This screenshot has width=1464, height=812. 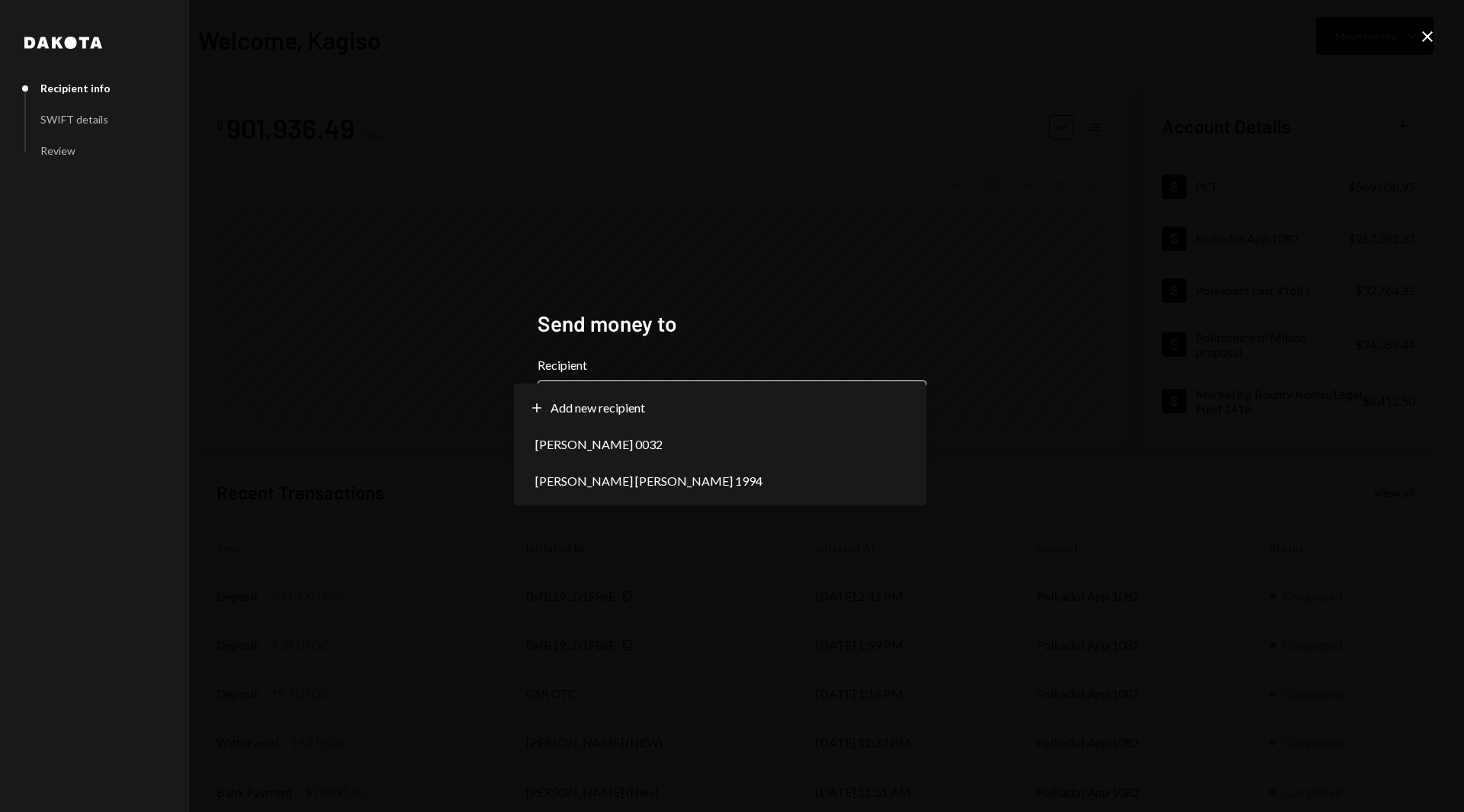 I want to click on h2: Send money to, so click(x=732, y=323).